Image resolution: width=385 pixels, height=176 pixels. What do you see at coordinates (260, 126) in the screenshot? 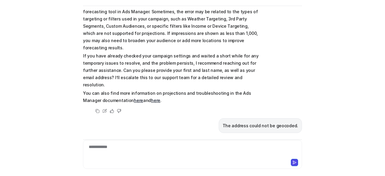
I see `p: The address could not be geocoded.` at bounding box center [260, 126].